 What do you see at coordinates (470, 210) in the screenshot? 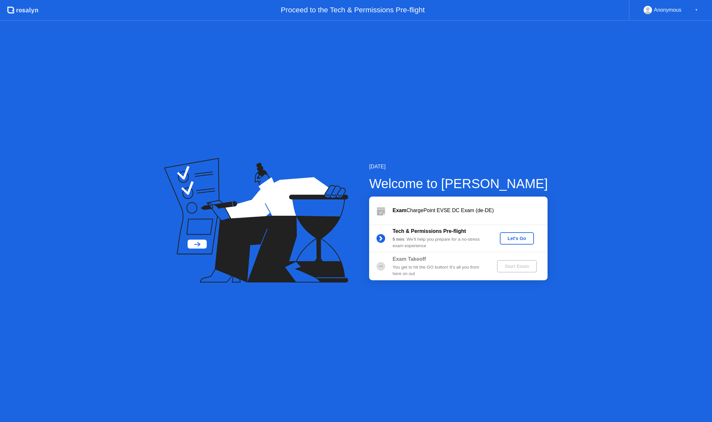
I see `div: ChargePoint EVSE DC Exam (de-DE)` at bounding box center [470, 210].